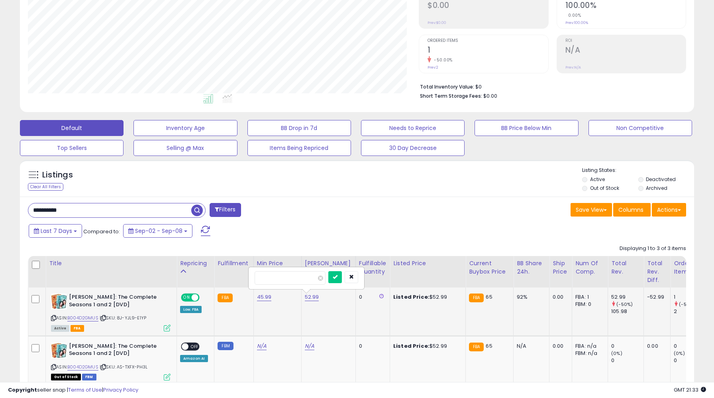 Image resolution: width=714 pixels, height=398 pixels. I want to click on div: FBA: n/a, so click(589, 346).